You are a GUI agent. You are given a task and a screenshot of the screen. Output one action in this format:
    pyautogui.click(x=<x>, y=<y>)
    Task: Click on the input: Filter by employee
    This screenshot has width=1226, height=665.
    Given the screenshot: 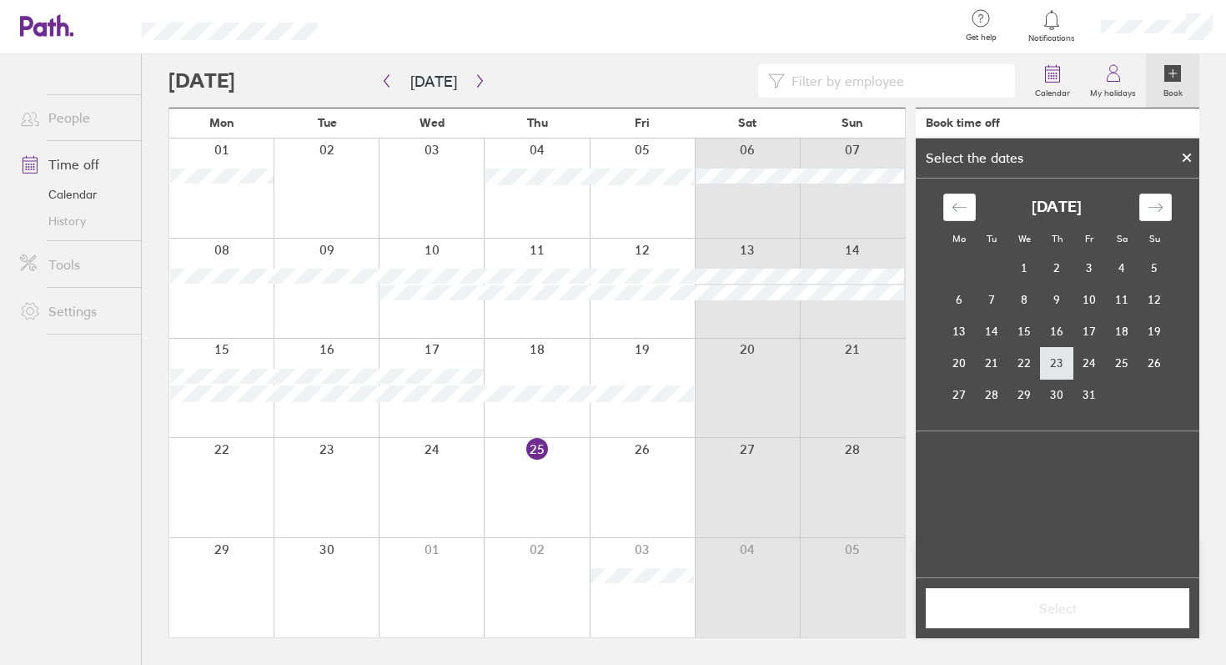 What is the action you would take?
    pyautogui.click(x=895, y=81)
    